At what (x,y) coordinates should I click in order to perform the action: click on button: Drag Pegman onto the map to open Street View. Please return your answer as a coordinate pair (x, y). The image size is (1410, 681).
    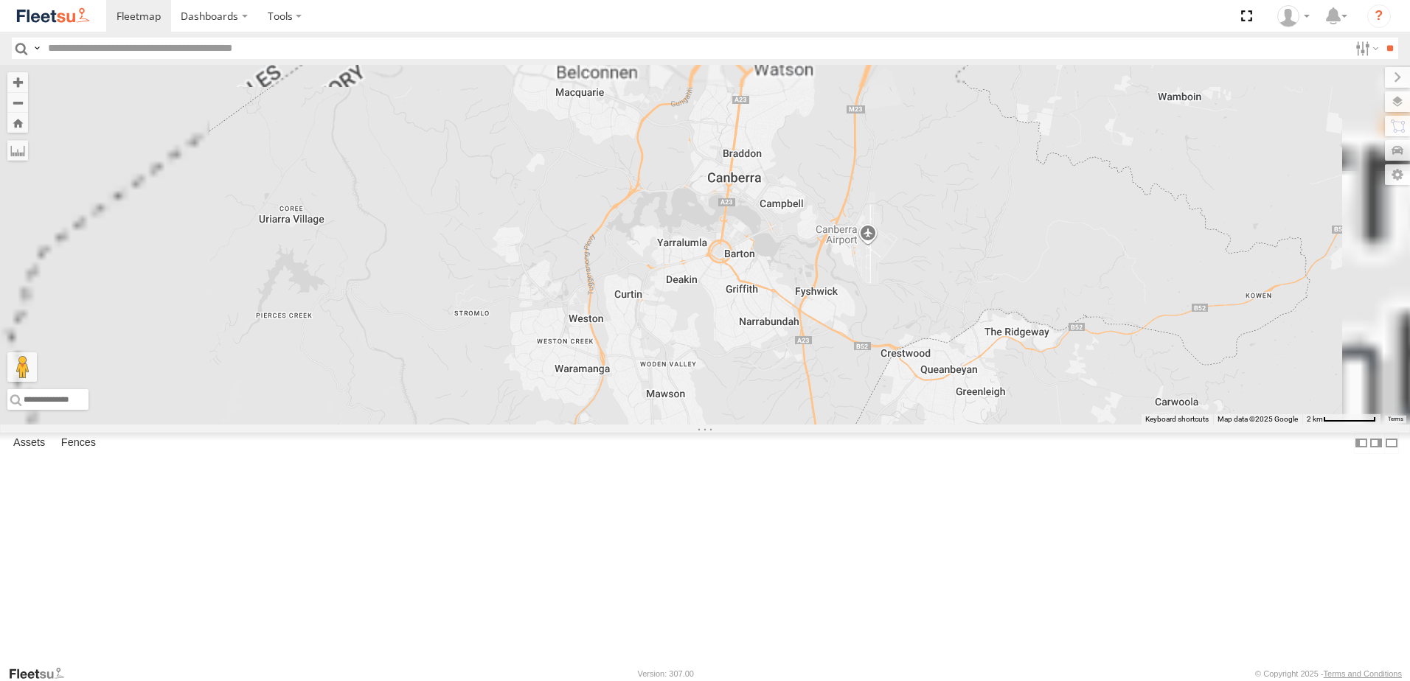
    Looking at the image, I should click on (22, 367).